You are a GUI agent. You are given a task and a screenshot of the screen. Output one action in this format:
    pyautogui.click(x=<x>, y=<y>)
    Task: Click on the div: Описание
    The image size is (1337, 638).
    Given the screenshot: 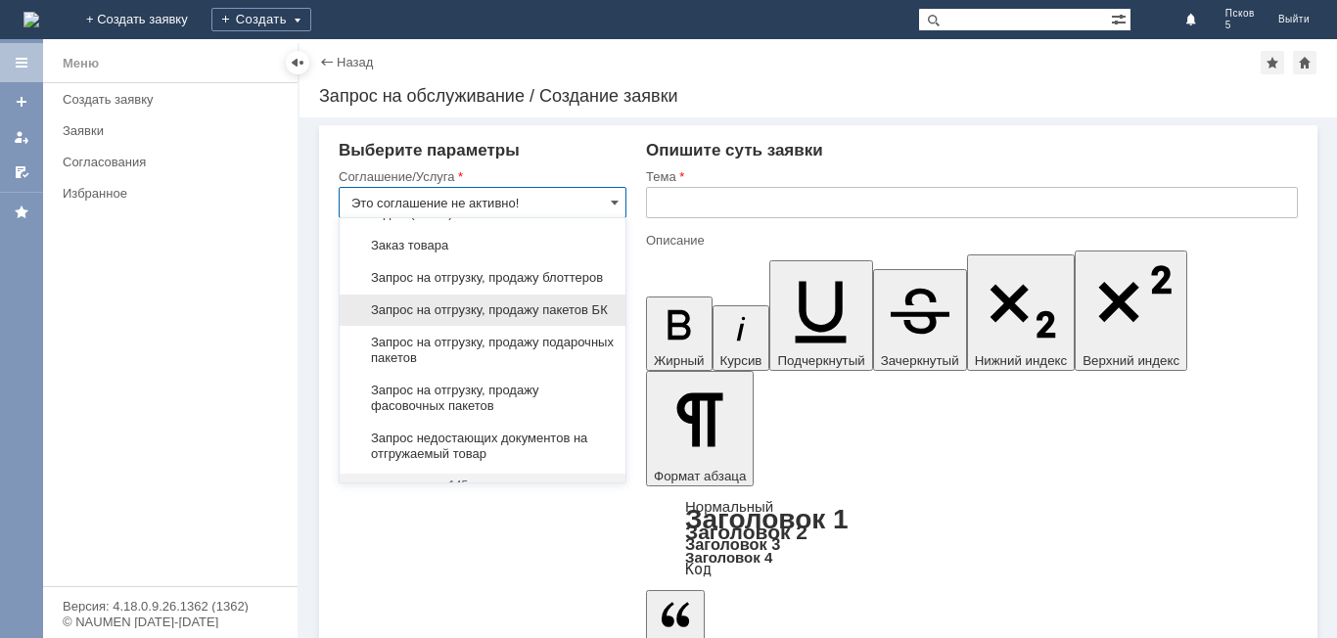 What is the action you would take?
    pyautogui.click(x=970, y=240)
    